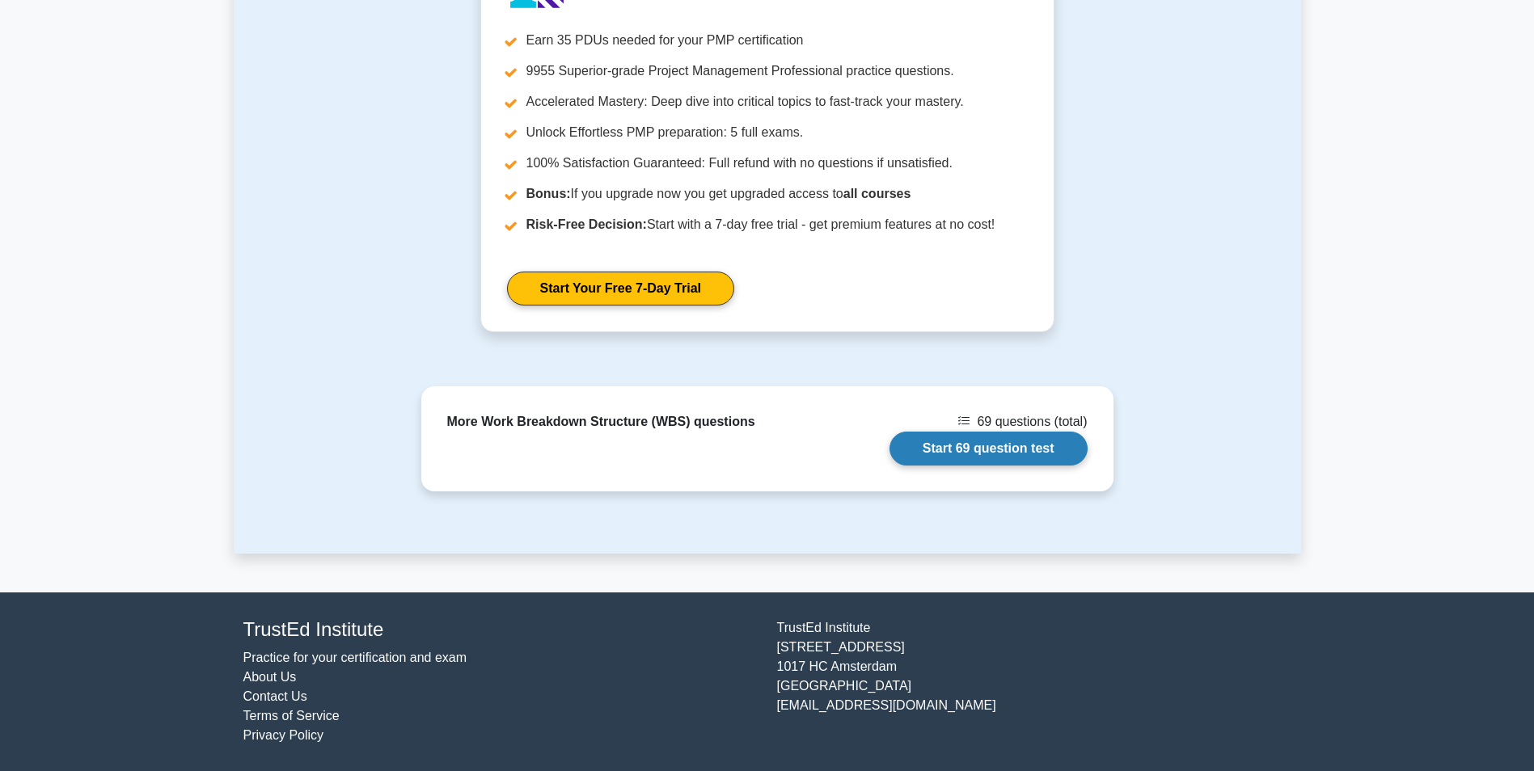 This screenshot has height=771, width=1534. What do you see at coordinates (291, 715) in the screenshot?
I see `a: Terms of Service` at bounding box center [291, 715].